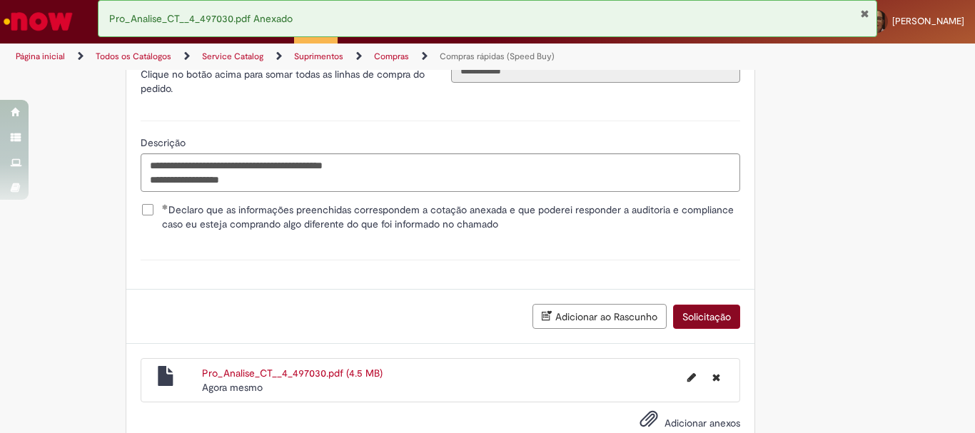 This screenshot has width=975, height=433. I want to click on a: Página inicial, so click(40, 56).